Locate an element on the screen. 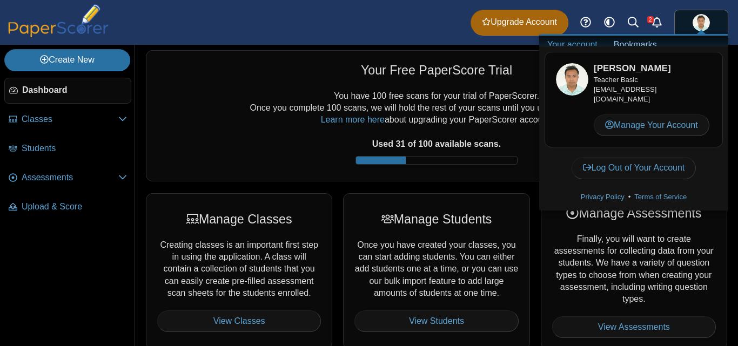  a: Students is located at coordinates (68, 149).